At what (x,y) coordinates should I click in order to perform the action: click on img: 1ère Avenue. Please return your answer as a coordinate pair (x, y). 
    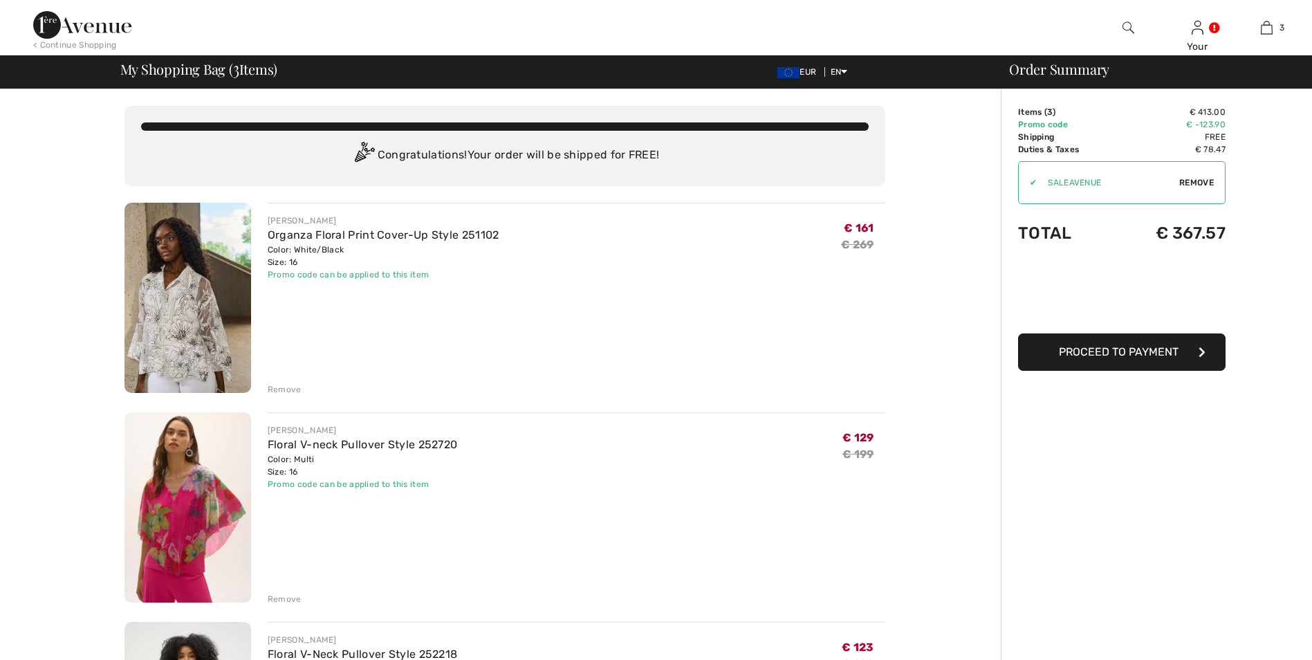
    Looking at the image, I should click on (82, 25).